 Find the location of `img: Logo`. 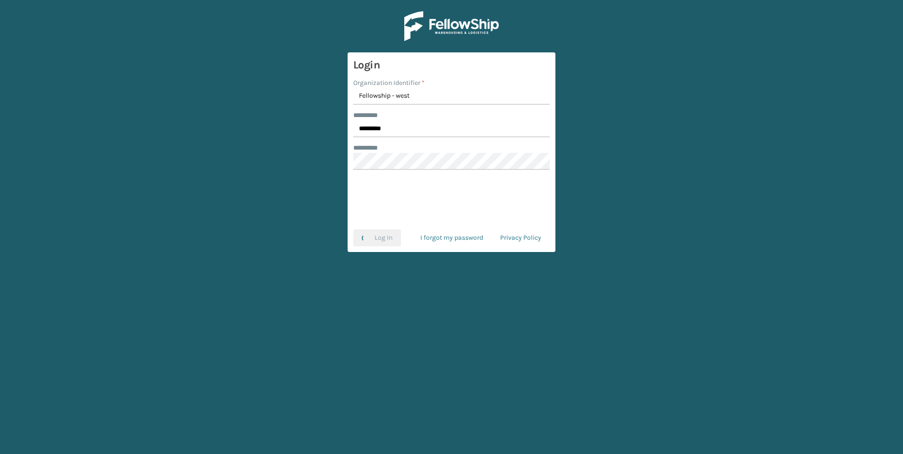

img: Logo is located at coordinates (452, 26).